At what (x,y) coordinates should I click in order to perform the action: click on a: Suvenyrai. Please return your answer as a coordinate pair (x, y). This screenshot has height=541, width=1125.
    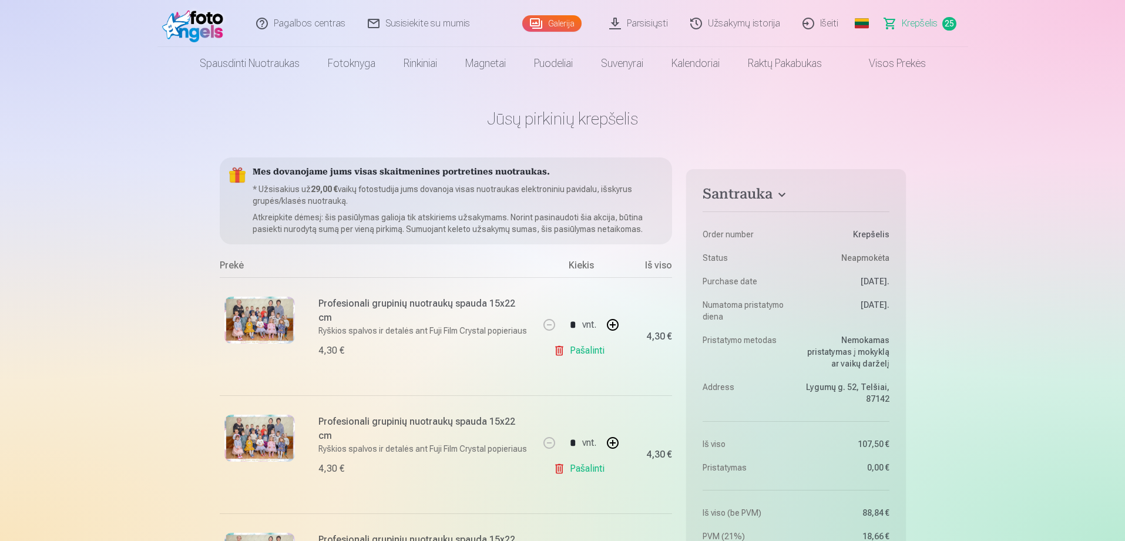
    Looking at the image, I should click on (622, 63).